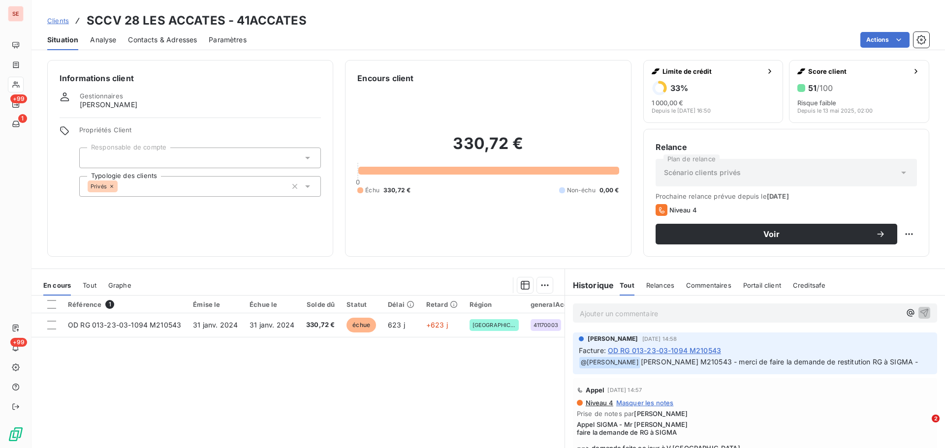 This screenshot has height=448, width=945. What do you see at coordinates (546, 325) in the screenshot?
I see `span: 41170003` at bounding box center [546, 325].